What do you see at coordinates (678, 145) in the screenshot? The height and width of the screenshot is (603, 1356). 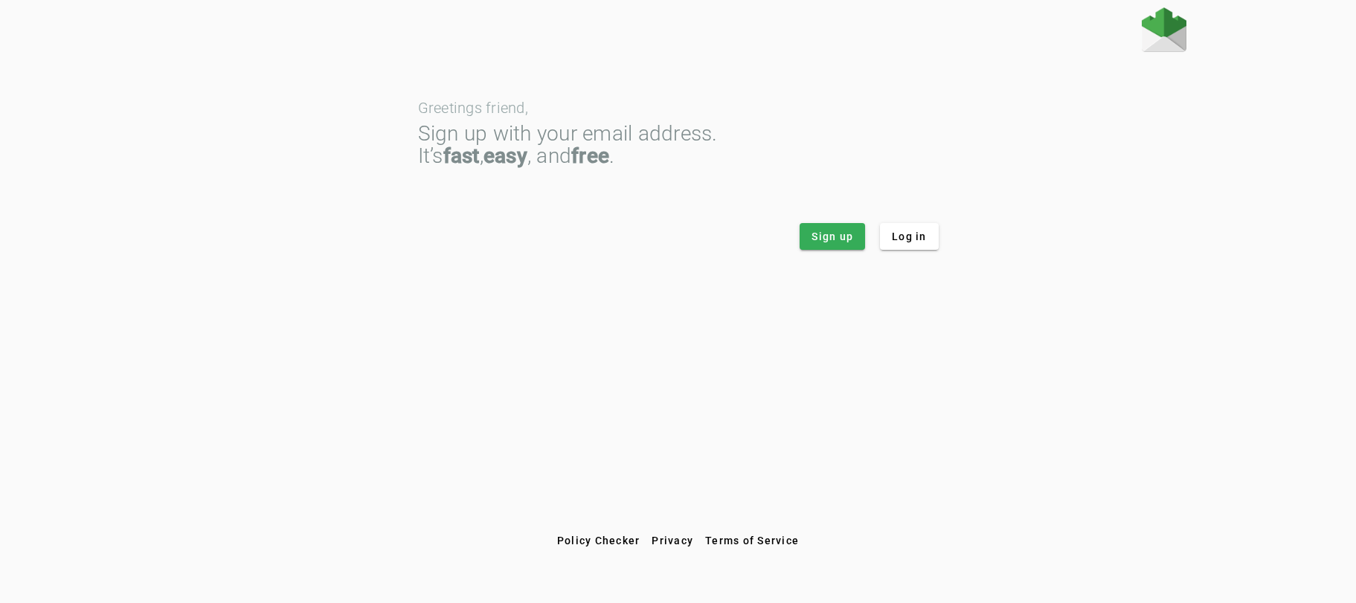 I see `div: Sign up with your email address. It’s , , and .` at bounding box center [678, 145].